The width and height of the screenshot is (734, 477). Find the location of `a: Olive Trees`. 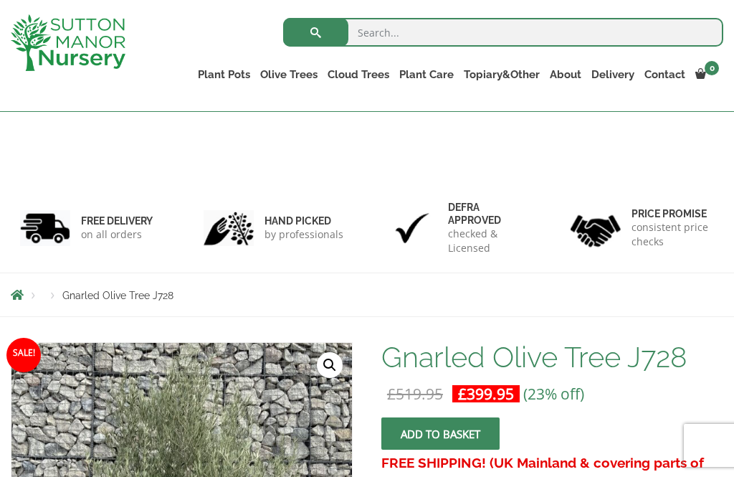

a: Olive Trees is located at coordinates (289, 75).